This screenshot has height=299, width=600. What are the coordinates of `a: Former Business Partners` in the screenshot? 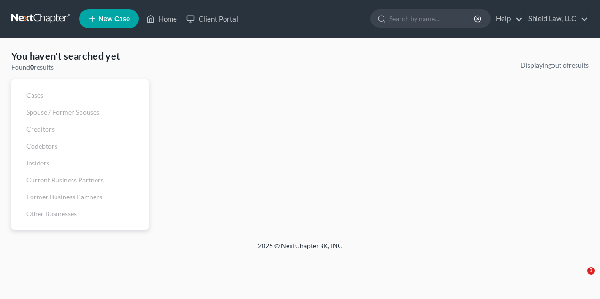 It's located at (80, 197).